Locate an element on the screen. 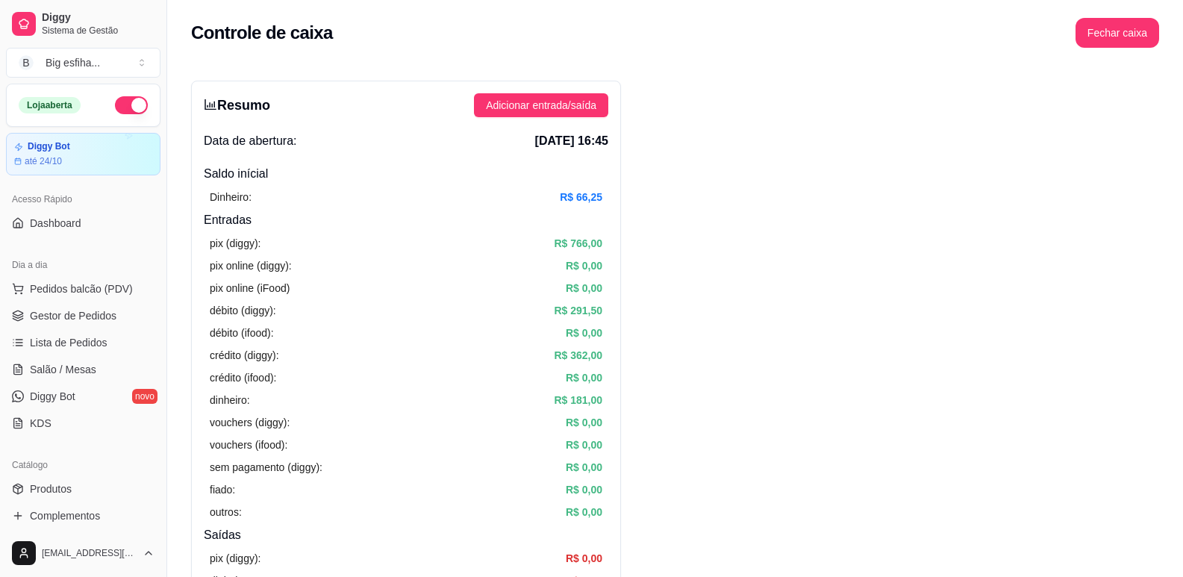 The width and height of the screenshot is (1183, 577). article: vouchers (ifood): is located at coordinates (248, 445).